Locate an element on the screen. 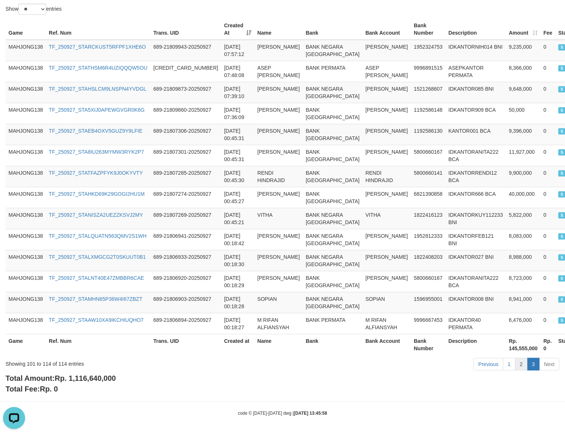 This screenshot has height=435, width=565. span: Rp. 0 is located at coordinates (49, 389).